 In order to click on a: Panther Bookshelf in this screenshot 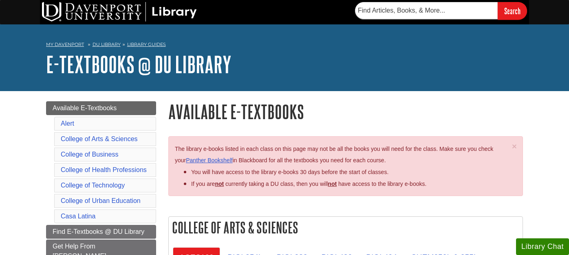, I will do `click(209, 160)`.